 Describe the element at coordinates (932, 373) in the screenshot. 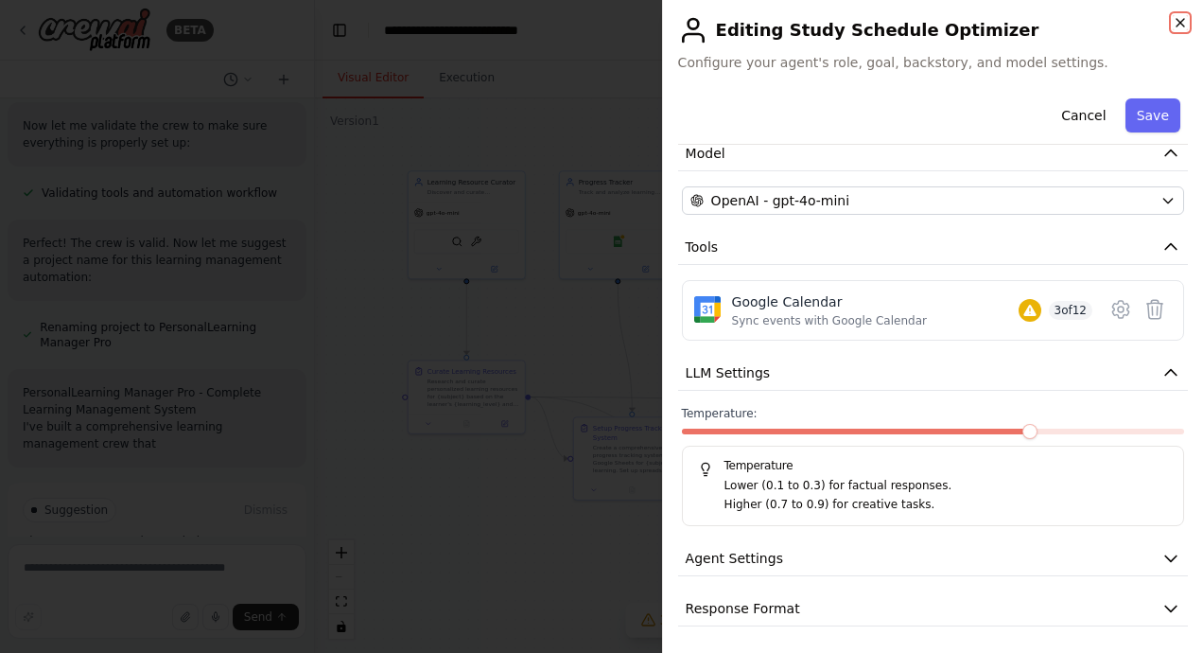

I see `button: LLM Settings` at that location.